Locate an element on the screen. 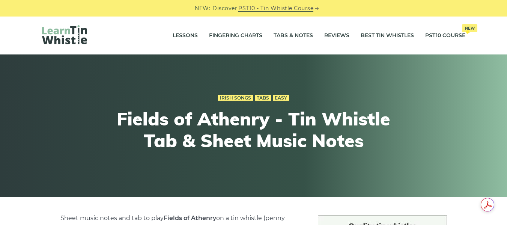  a: Easy is located at coordinates (281, 98).